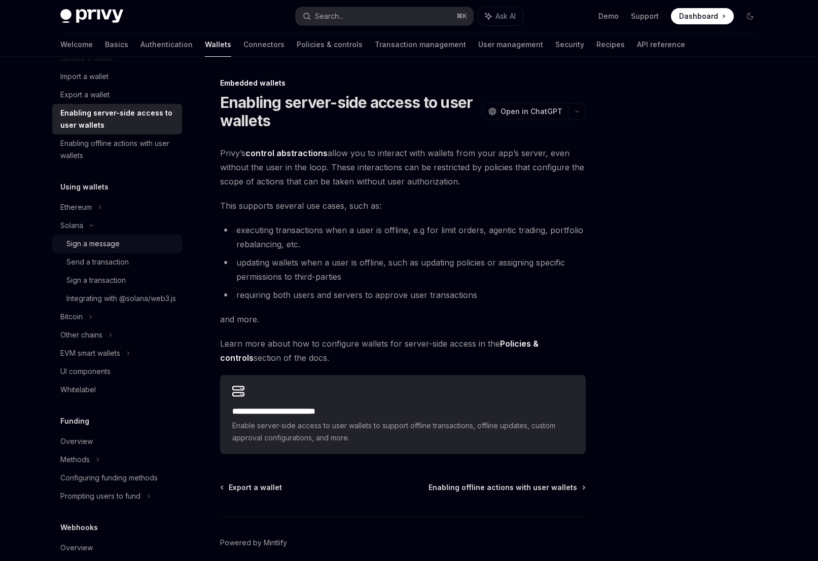 Image resolution: width=818 pixels, height=561 pixels. What do you see at coordinates (610, 45) in the screenshot?
I see `a: Recipes` at bounding box center [610, 45].